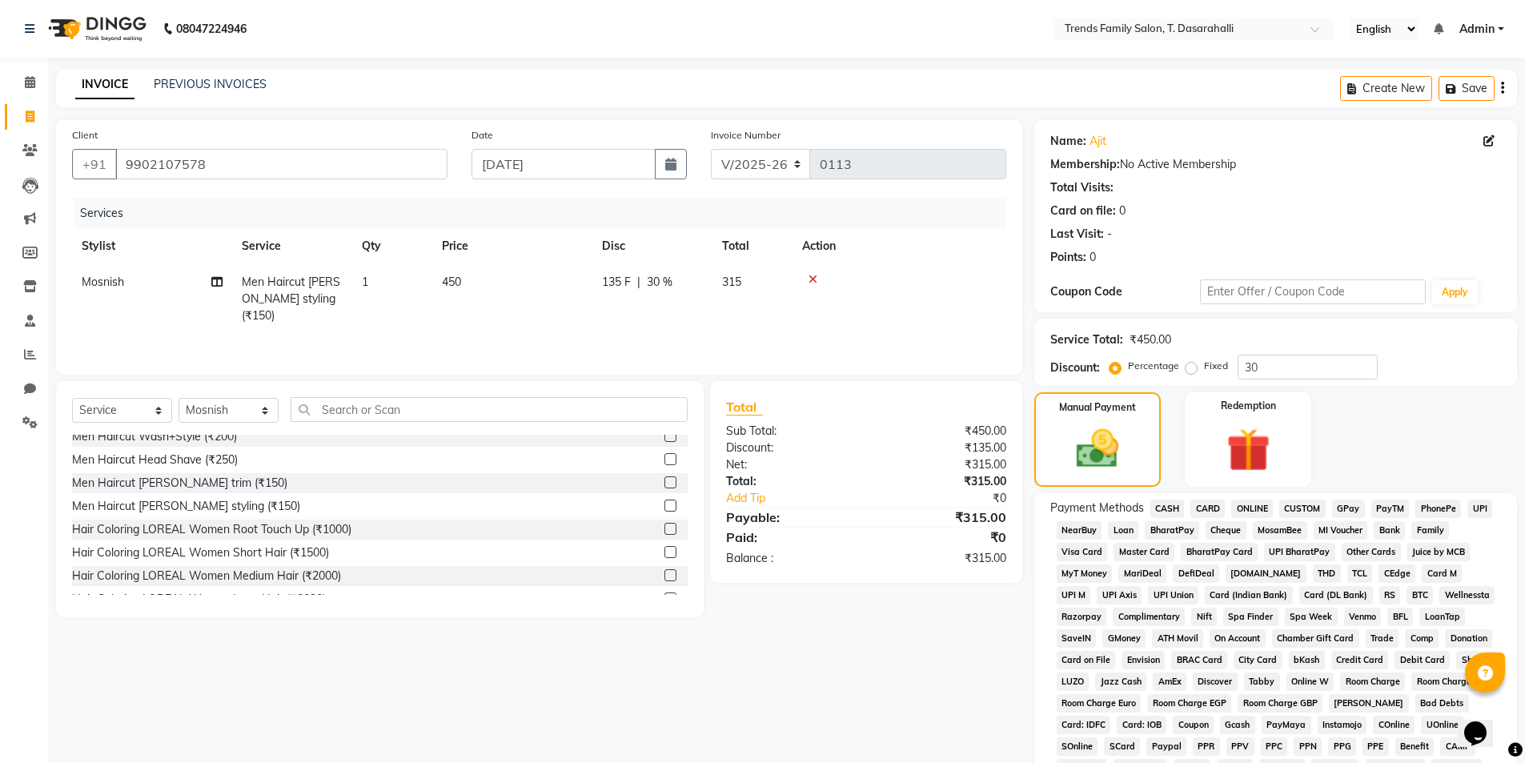 The width and height of the screenshot is (1525, 763). I want to click on input: Search by Name/Mobile/Email/Code, so click(281, 164).